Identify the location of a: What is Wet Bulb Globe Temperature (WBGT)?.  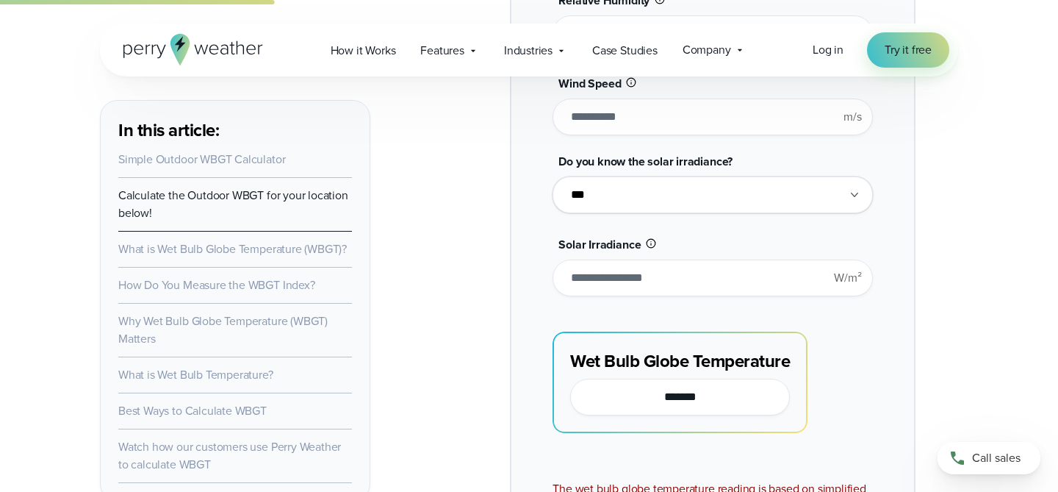
(232, 248).